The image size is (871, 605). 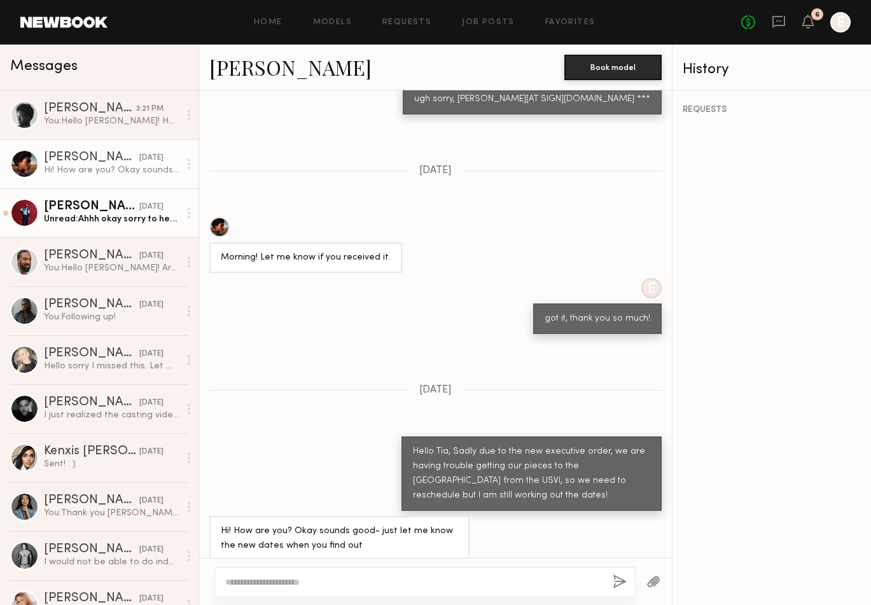 What do you see at coordinates (44, 66) in the screenshot?
I see `span: Messages` at bounding box center [44, 66].